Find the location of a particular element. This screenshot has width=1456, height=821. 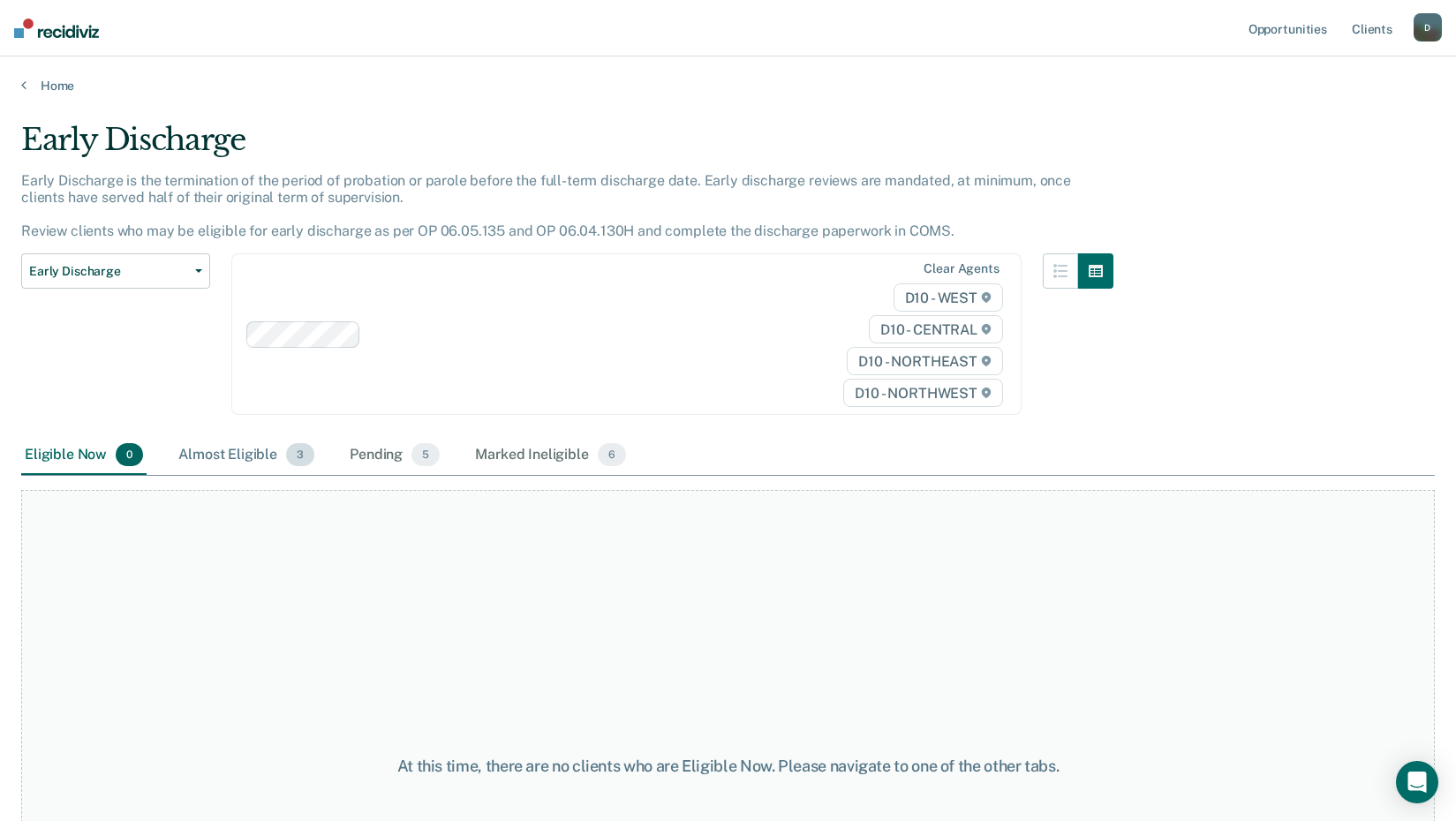

span: 6 is located at coordinates (612, 454).